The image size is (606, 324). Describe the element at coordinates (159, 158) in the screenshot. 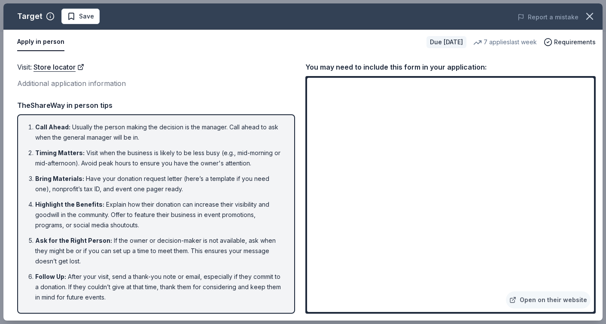

I see `li: Visit when the business is likely to be less busy (e.g., mid-morning or mid-afternoon). Avoid pea...` at that location.